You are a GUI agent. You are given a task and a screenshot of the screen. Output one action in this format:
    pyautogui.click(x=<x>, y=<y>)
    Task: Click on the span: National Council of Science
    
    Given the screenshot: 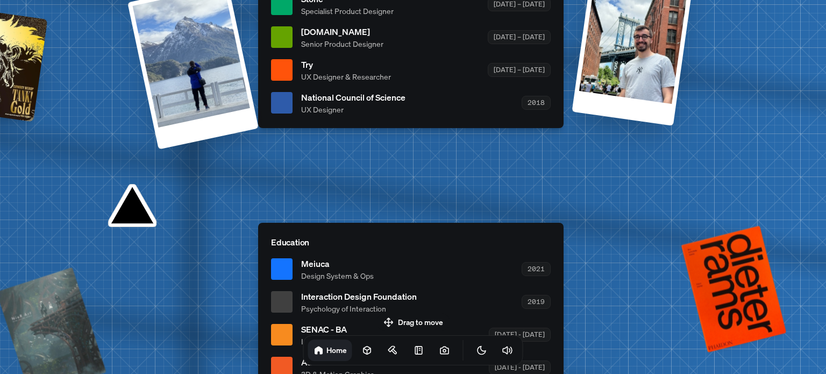 What is the action you would take?
    pyautogui.click(x=353, y=97)
    